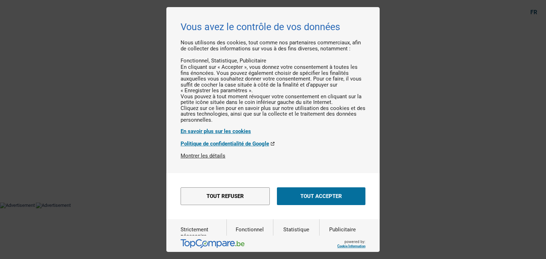 This screenshot has width=546, height=259. What do you see at coordinates (273, 144) in the screenshot?
I see `a: Politique de confidentialité de Google` at bounding box center [273, 144].